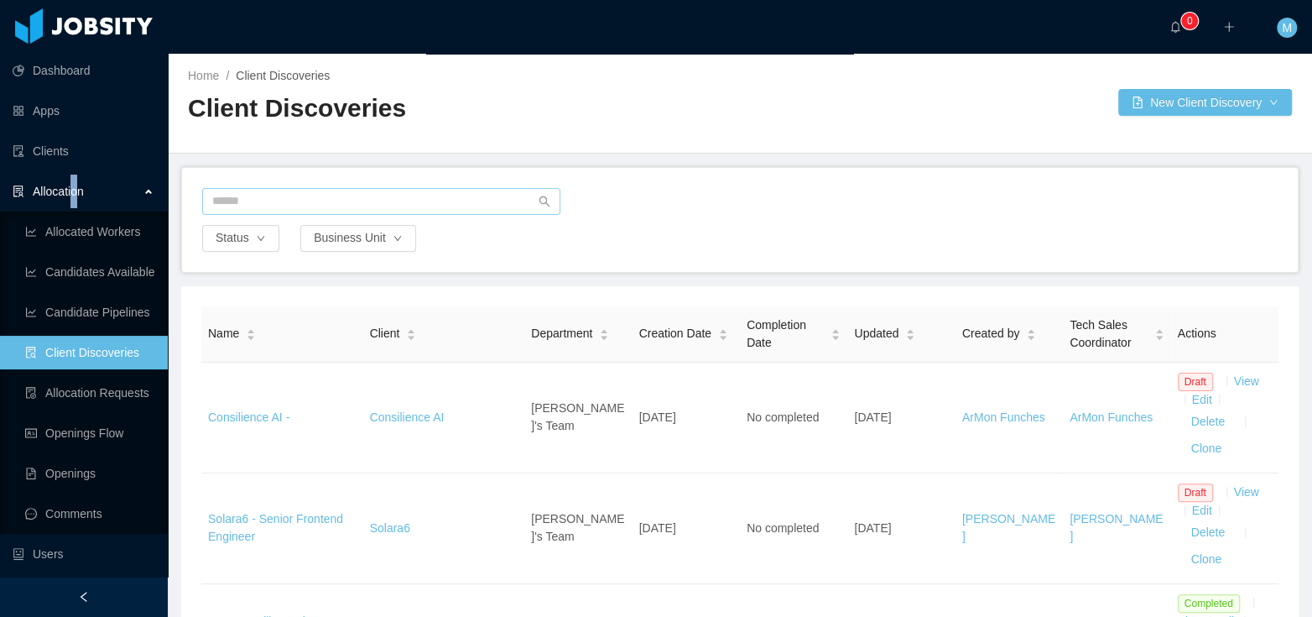 The image size is (1312, 617). I want to click on a: icon: file-doneAllocation Requests, so click(90, 393).